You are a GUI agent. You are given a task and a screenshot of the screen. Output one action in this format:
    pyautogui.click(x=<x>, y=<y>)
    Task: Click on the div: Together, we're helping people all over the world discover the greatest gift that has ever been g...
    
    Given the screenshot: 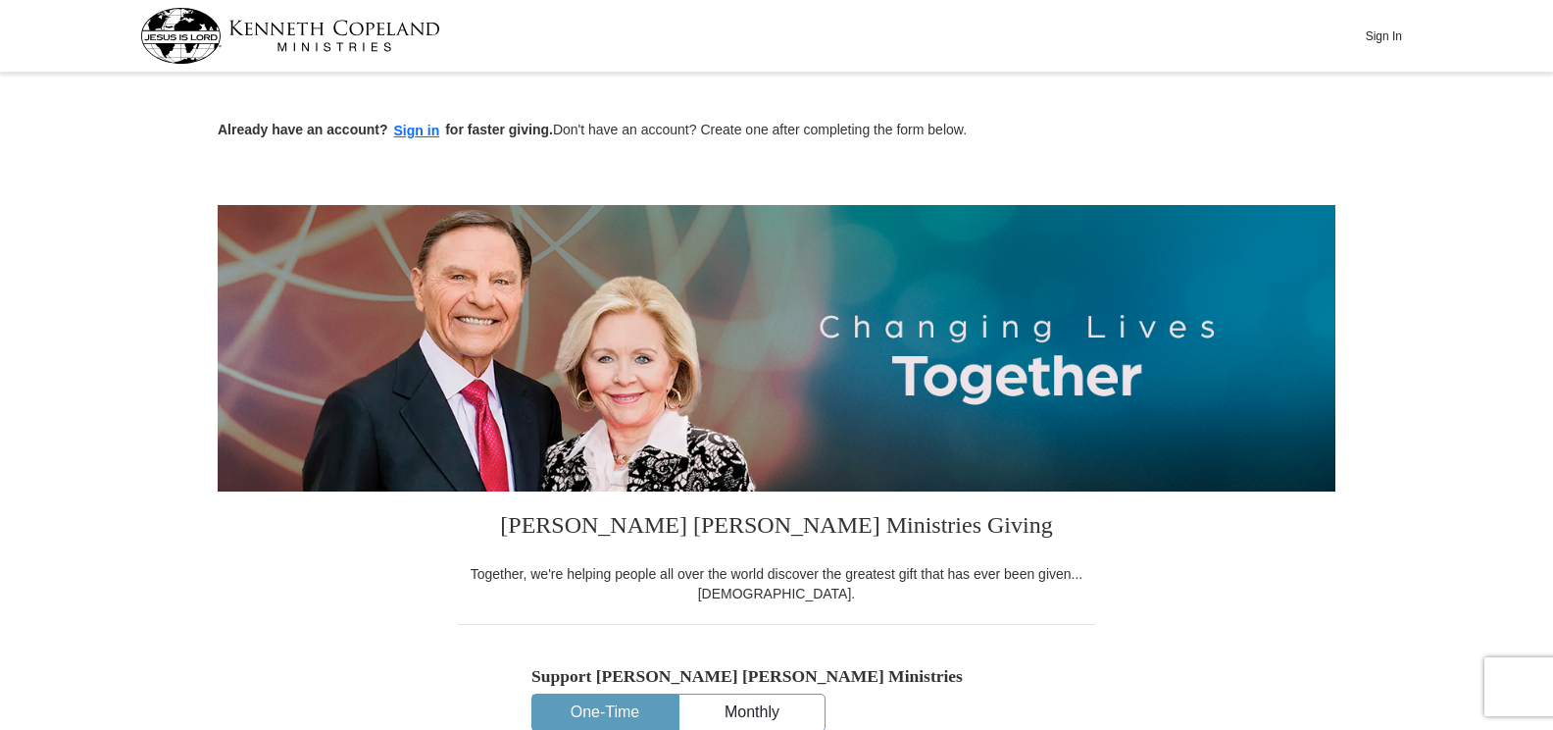 What is the action you would take?
    pyautogui.click(x=777, y=584)
    